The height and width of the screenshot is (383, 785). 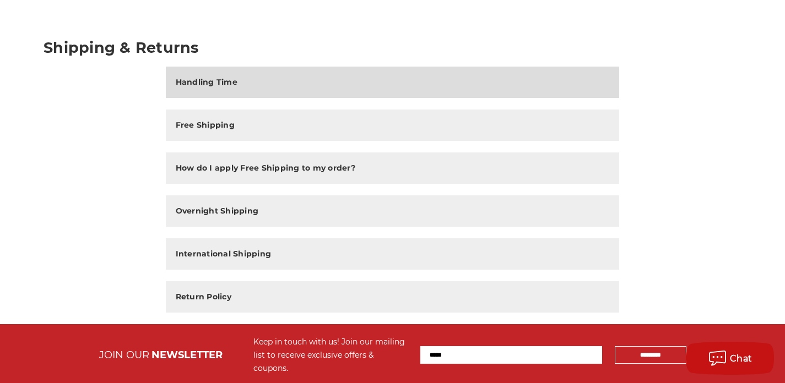 What do you see at coordinates (393, 254) in the screenshot?
I see `button: International Shipping` at bounding box center [393, 254].